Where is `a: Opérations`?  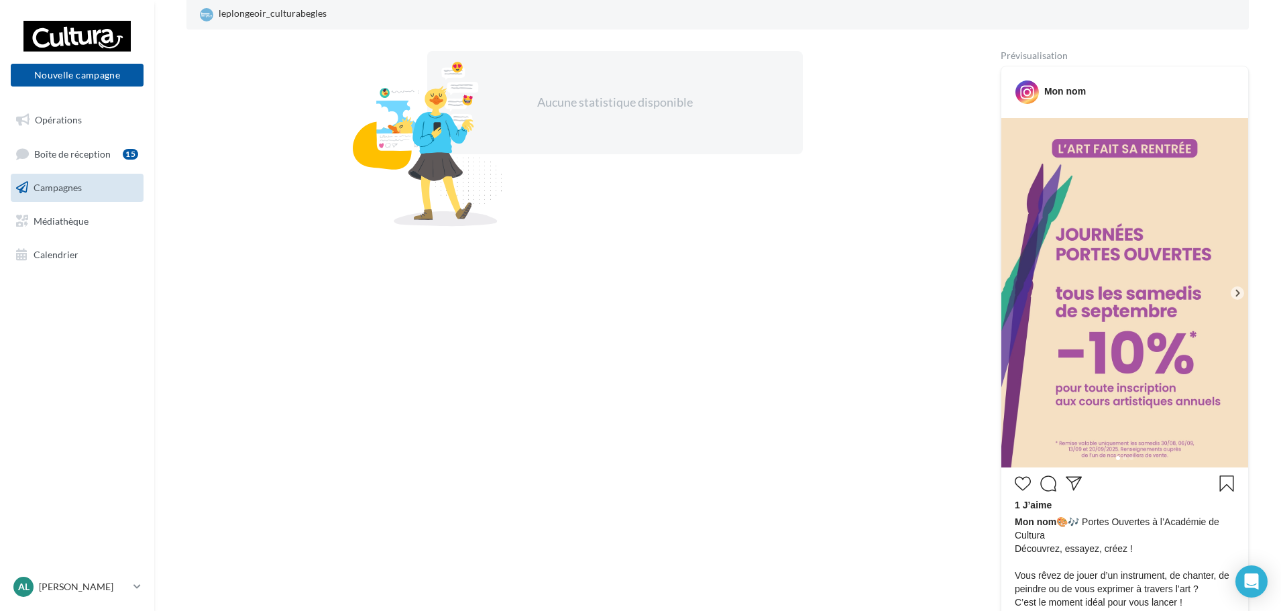
a: Opérations is located at coordinates (77, 120).